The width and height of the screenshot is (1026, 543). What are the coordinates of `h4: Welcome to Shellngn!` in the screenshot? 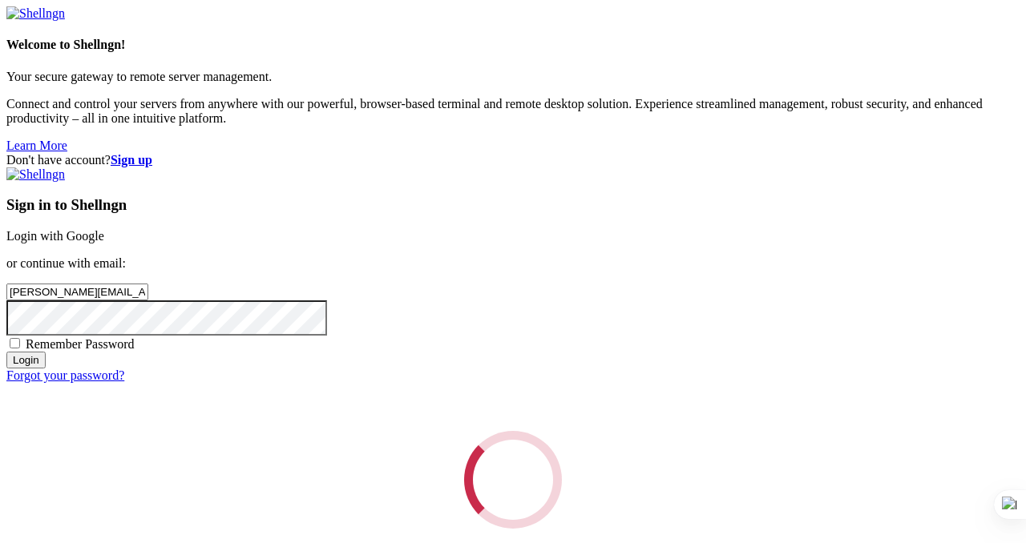 It's located at (513, 45).